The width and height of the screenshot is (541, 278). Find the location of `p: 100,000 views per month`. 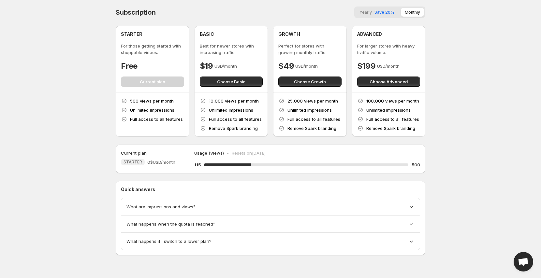

p: 100,000 views per month is located at coordinates (393, 101).